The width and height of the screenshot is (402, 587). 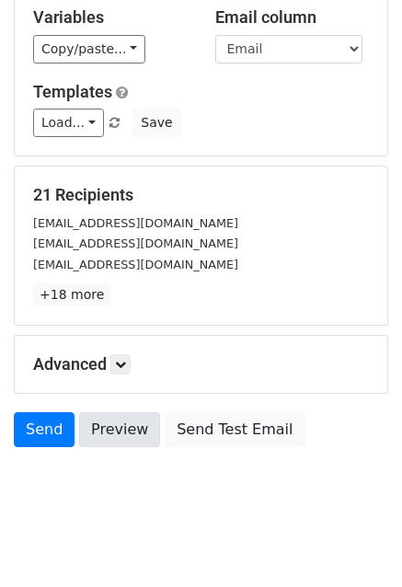 I want to click on a: +18 more, so click(x=72, y=294).